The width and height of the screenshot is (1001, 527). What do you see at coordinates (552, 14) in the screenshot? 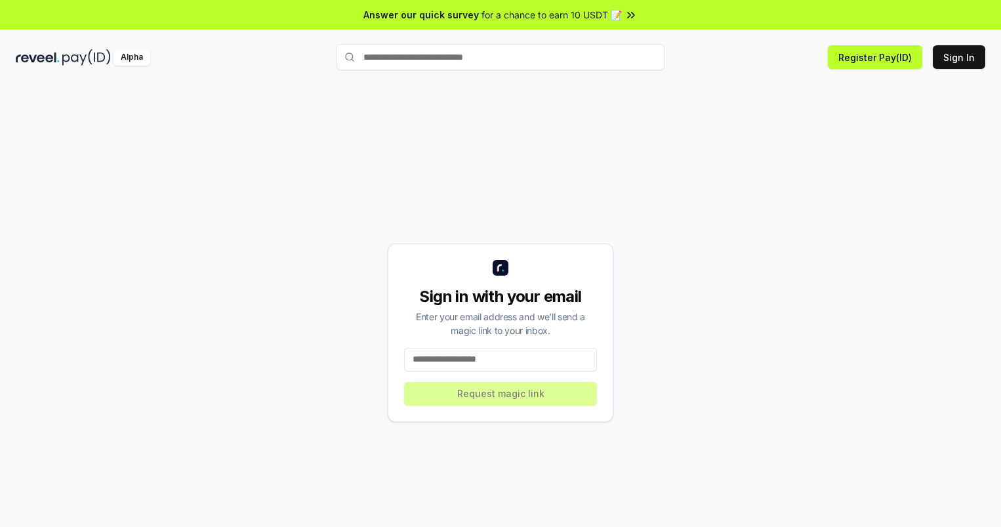
I see `span: for a chance to earn 10 USDT 📝` at bounding box center [552, 14].